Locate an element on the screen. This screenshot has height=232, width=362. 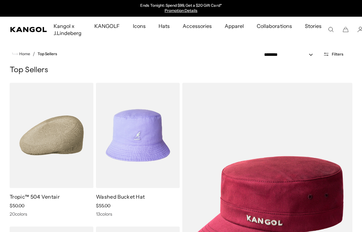
slideshow-component: Announcement bar is located at coordinates (181, 8).